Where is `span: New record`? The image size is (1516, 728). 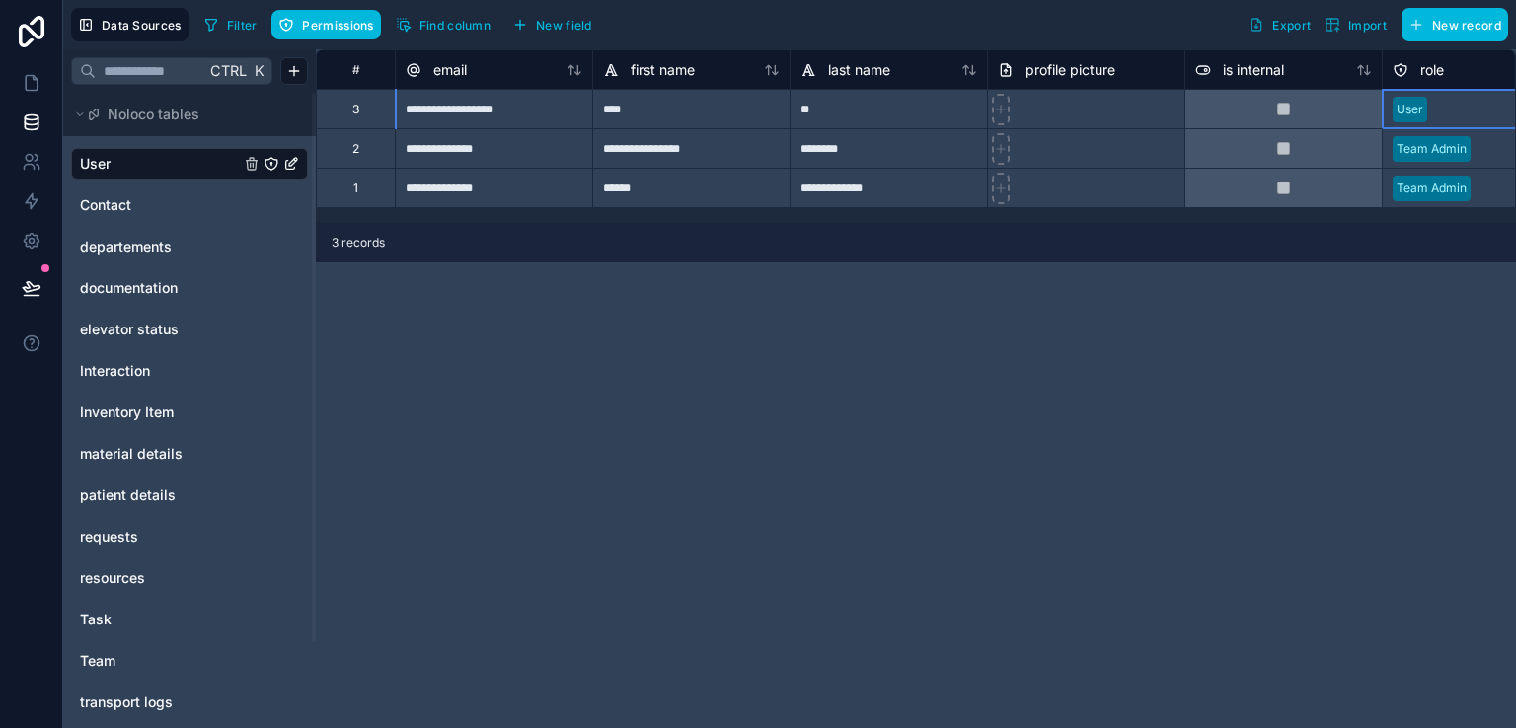 span: New record is located at coordinates (1466, 25).